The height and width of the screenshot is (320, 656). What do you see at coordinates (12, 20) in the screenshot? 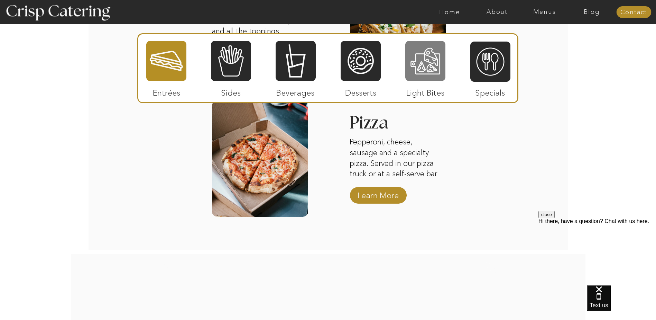
I see `span: Text us` at bounding box center [12, 20].